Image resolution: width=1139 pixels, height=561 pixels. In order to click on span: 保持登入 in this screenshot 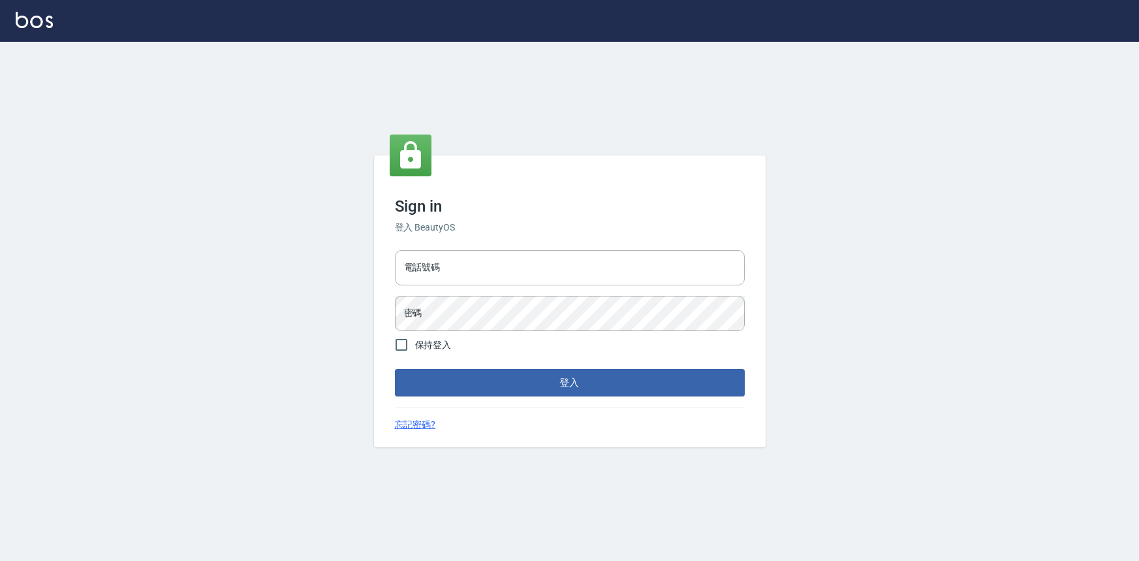, I will do `click(433, 345)`.